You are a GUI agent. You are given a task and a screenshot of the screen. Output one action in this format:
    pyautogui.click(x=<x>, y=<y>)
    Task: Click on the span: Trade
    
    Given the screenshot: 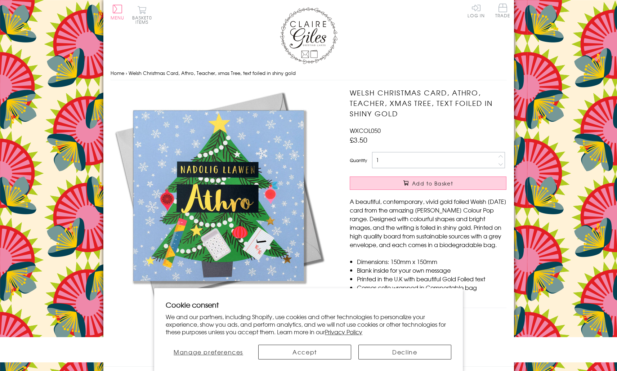 What is the action you would take?
    pyautogui.click(x=503, y=10)
    